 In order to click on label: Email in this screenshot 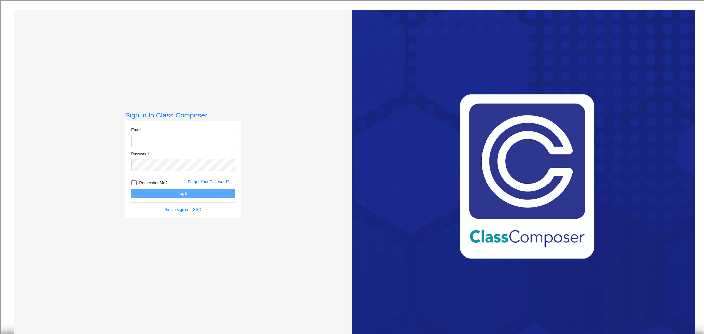, I will do `click(136, 130)`.